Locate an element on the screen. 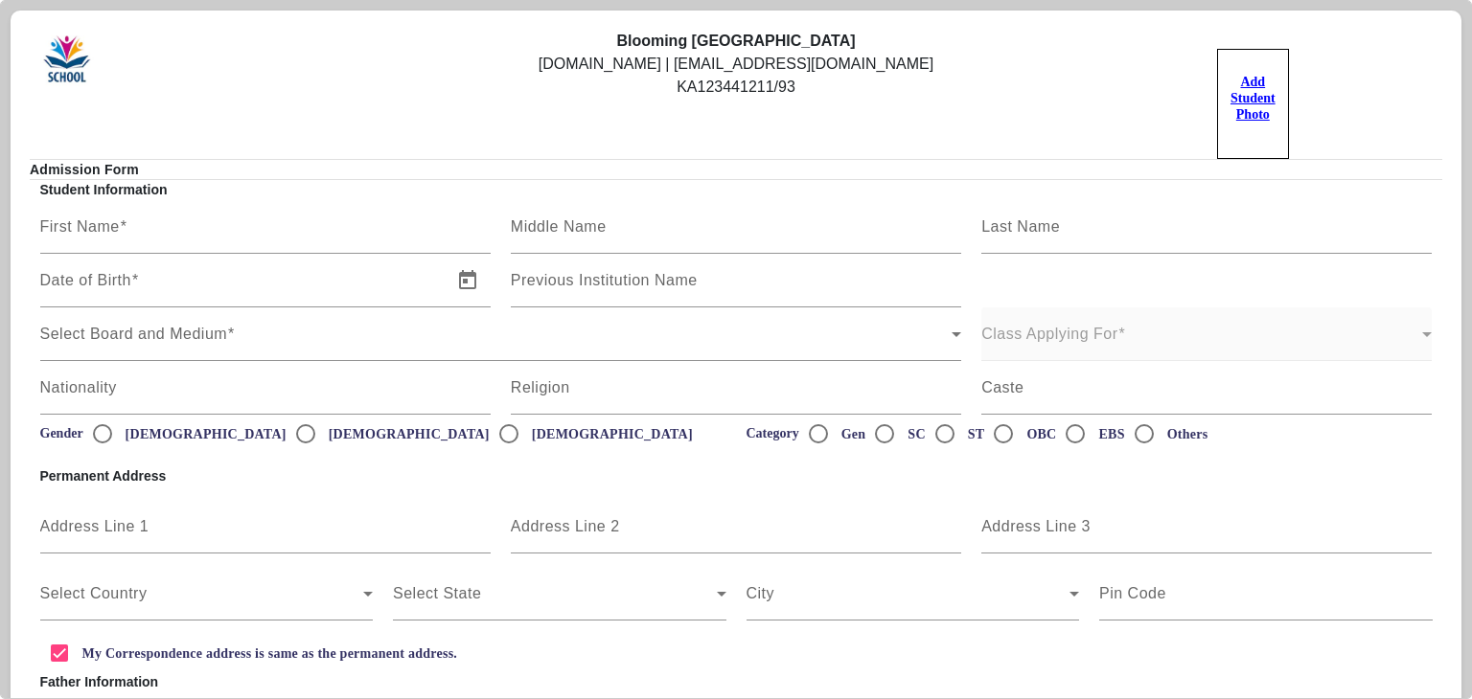 This screenshot has width=1472, height=699. input: Pin Code is located at coordinates (1266, 602).